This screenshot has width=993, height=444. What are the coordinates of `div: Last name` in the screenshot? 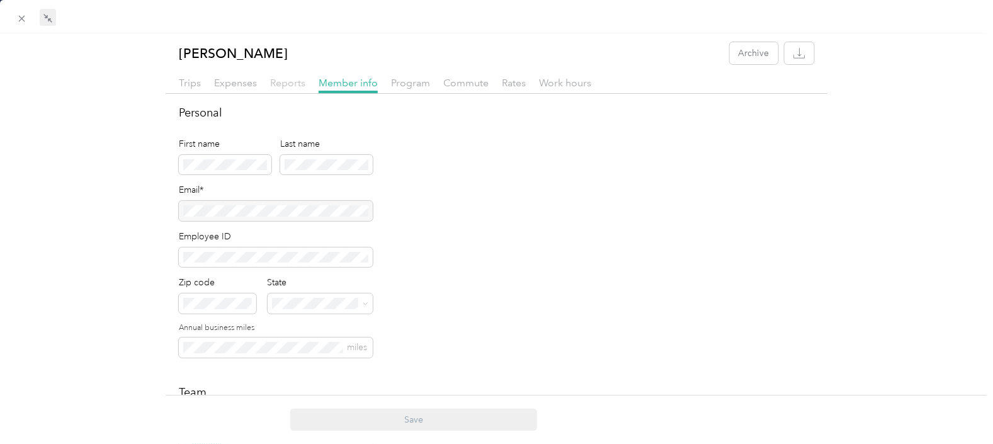 It's located at (326, 144).